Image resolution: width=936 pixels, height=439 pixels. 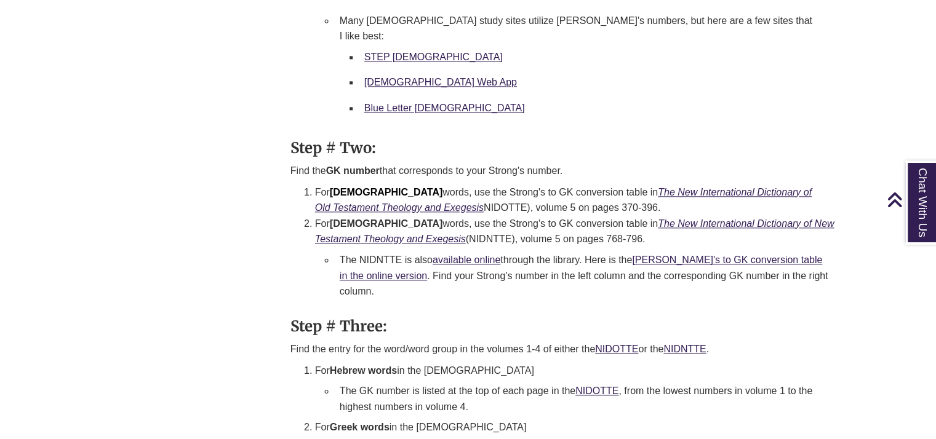 I want to click on strong: GK number, so click(x=352, y=170).